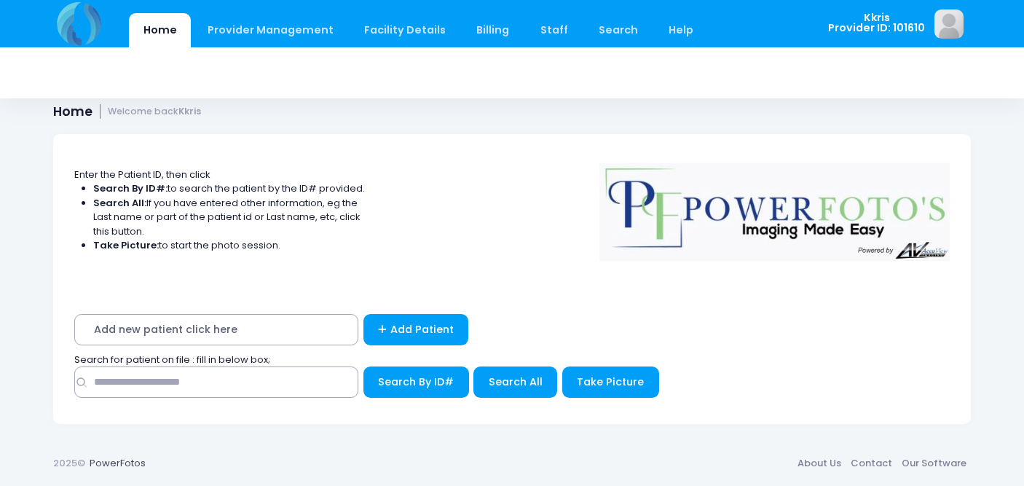 This screenshot has height=486, width=1024. What do you see at coordinates (142, 174) in the screenshot?
I see `span: Enter the Patient ID, then click` at bounding box center [142, 174].